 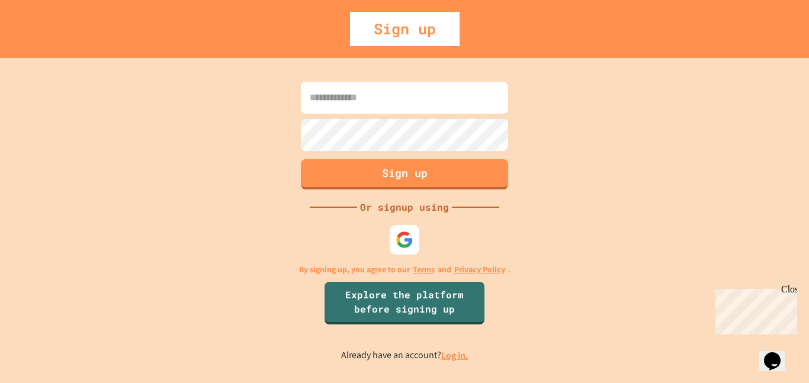 What do you see at coordinates (405, 240) in the screenshot?
I see `img: google-icon.svg` at bounding box center [405, 240].